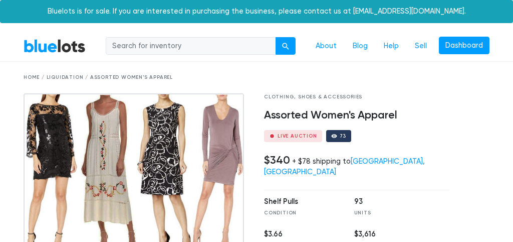  I want to click on div: Shelf Pulls, so click(302, 201).